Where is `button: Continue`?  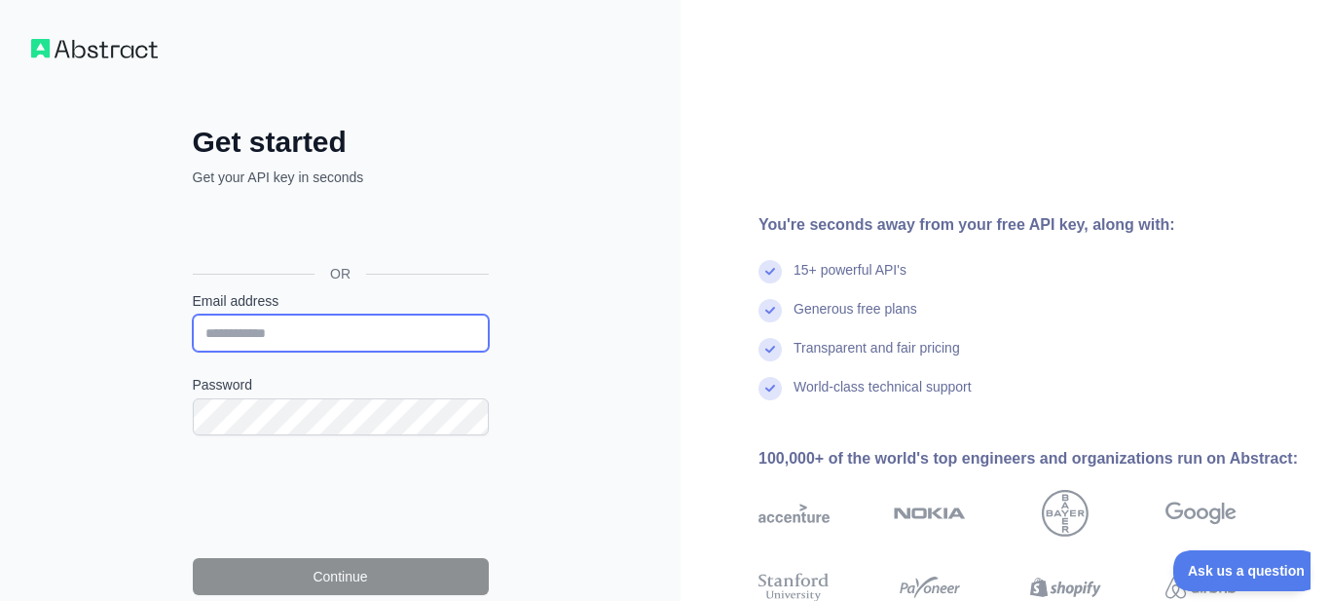
button: Continue is located at coordinates (341, 576).